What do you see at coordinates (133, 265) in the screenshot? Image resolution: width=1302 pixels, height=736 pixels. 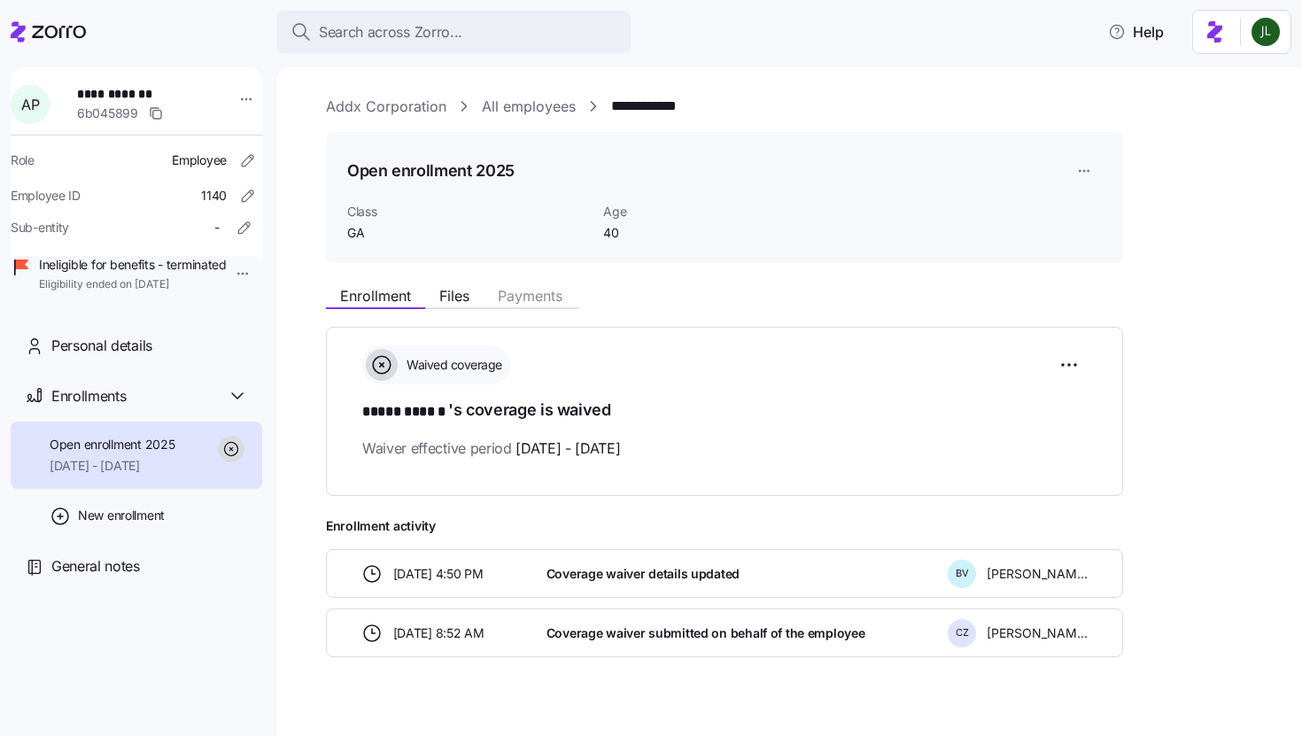 I see `span: Ineligible for benefits - terminated` at bounding box center [133, 265].